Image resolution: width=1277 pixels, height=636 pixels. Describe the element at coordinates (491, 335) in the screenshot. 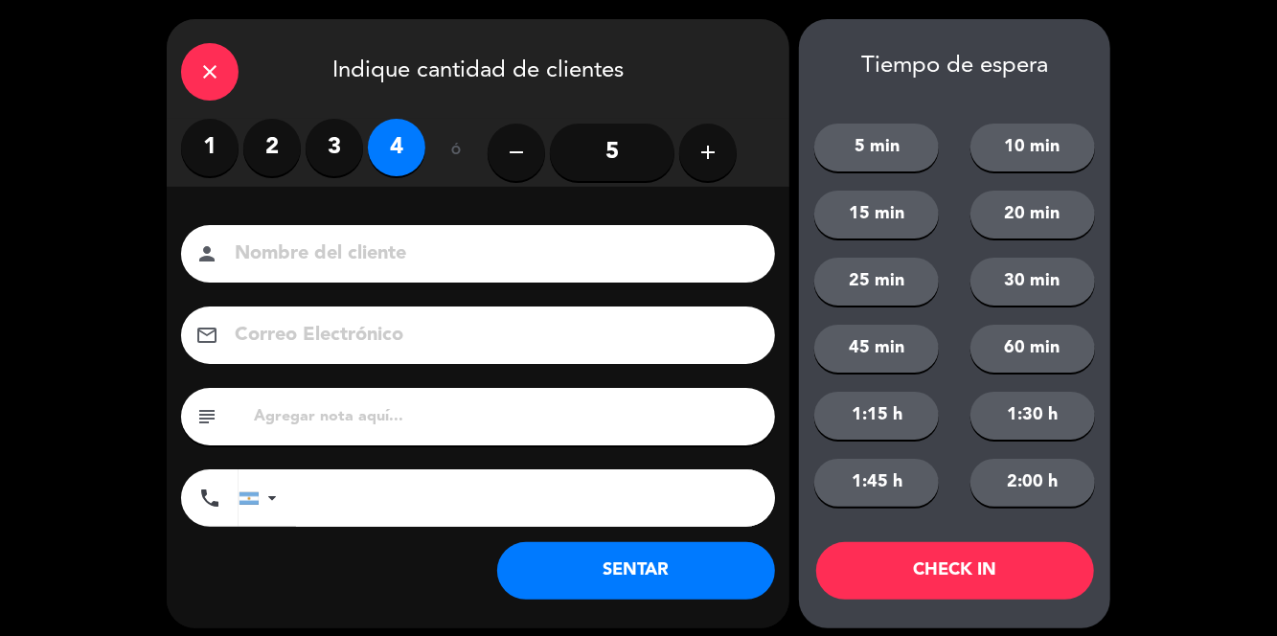

I see `input: Correo Electrónico` at that location.